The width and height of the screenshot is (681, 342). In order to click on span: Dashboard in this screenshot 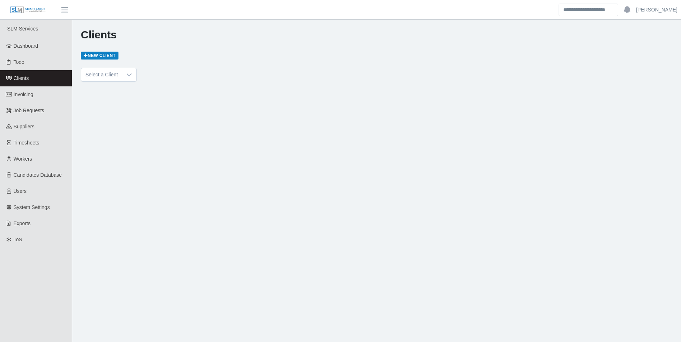, I will do `click(26, 46)`.